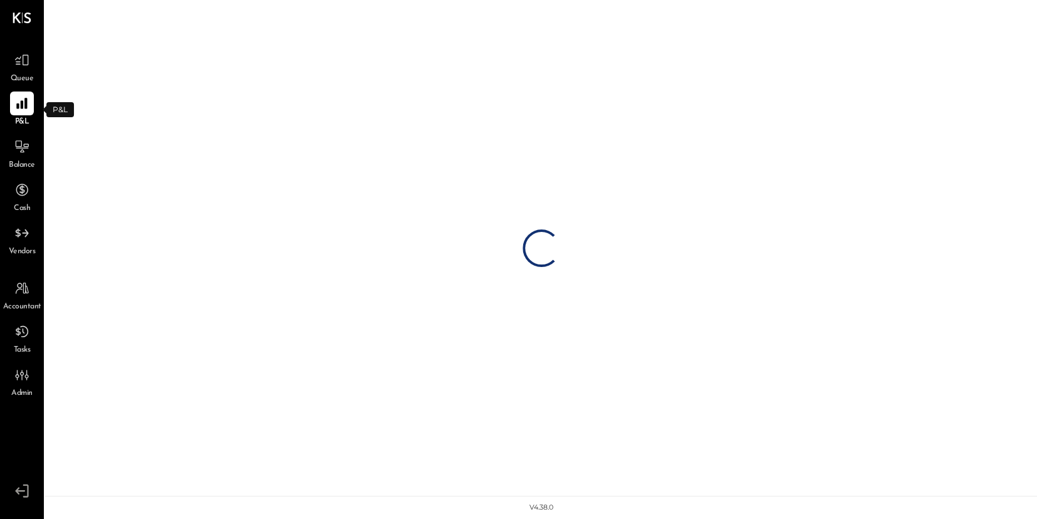 Image resolution: width=1037 pixels, height=519 pixels. What do you see at coordinates (22, 252) in the screenshot?
I see `span: Vendors` at bounding box center [22, 252].